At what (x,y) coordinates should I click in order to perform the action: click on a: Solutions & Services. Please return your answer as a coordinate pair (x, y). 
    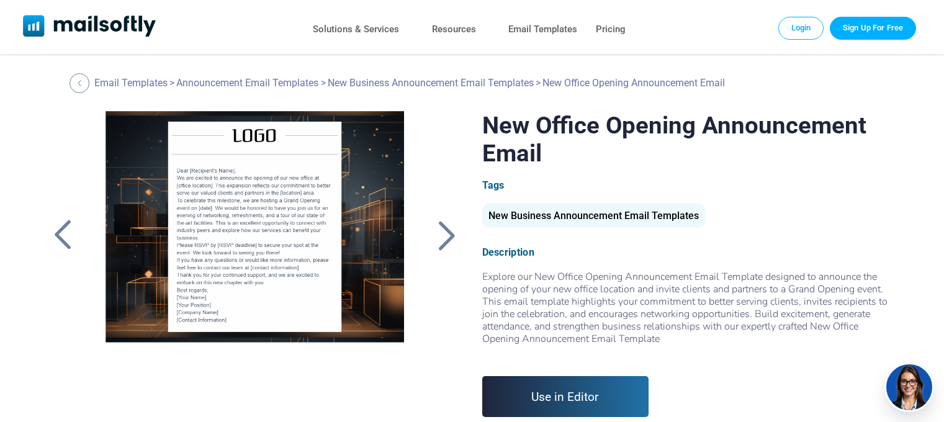
    Looking at the image, I should click on (356, 29).